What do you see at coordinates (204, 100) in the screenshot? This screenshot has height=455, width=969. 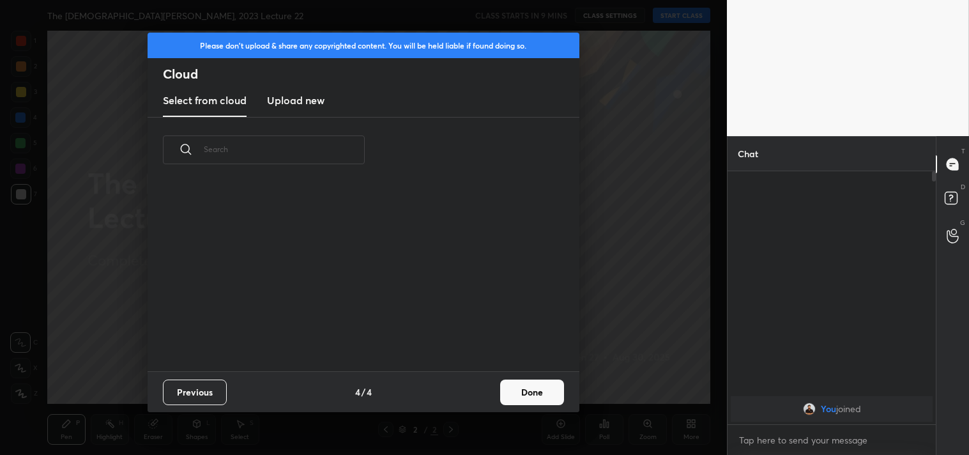 I see `h3: Select from cloud` at bounding box center [204, 100].